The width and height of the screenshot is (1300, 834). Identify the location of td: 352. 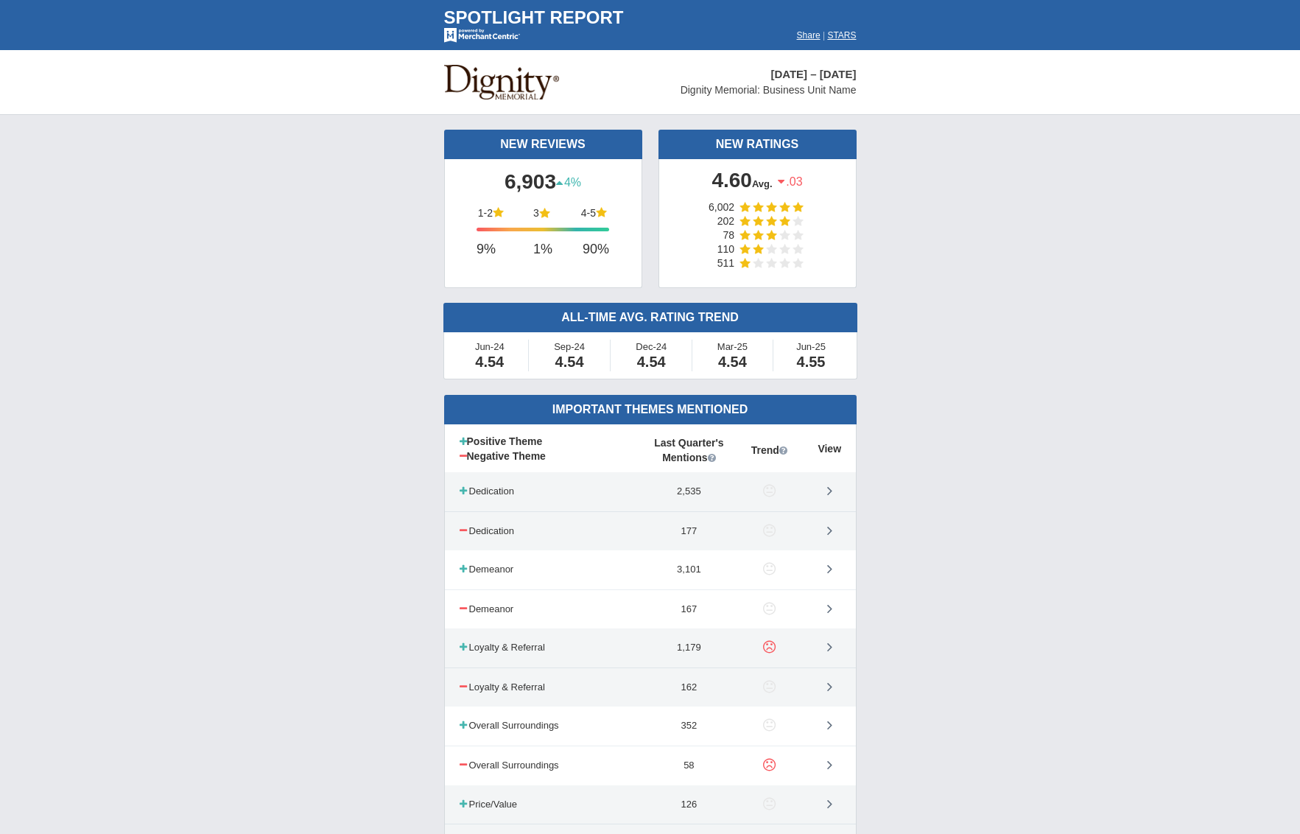
(688, 725).